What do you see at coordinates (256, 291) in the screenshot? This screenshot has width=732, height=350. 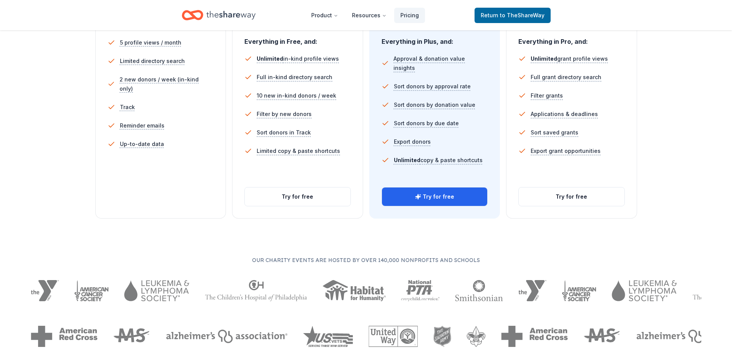 I see `img: The Children's Hospital of Philadelphia` at bounding box center [256, 291].